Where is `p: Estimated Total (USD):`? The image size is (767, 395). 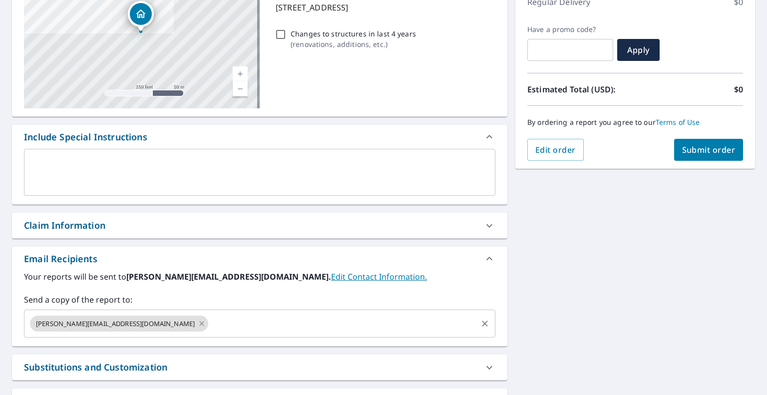
p: Estimated Total (USD): is located at coordinates (581, 89).